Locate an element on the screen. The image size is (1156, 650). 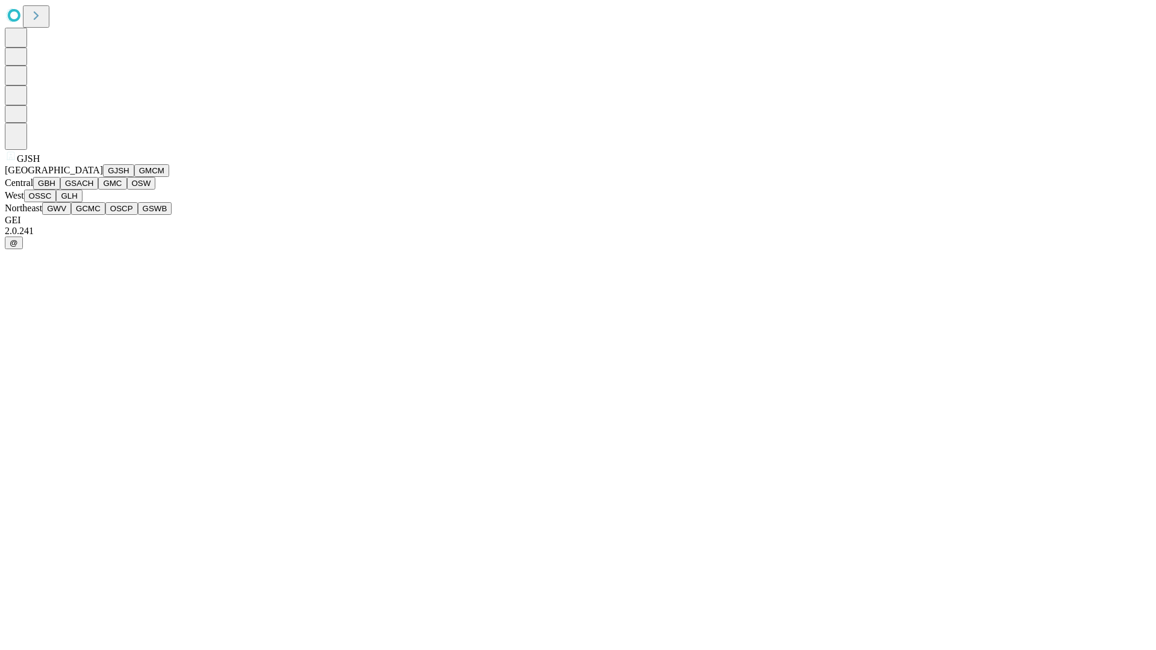
span: Central is located at coordinates (19, 182).